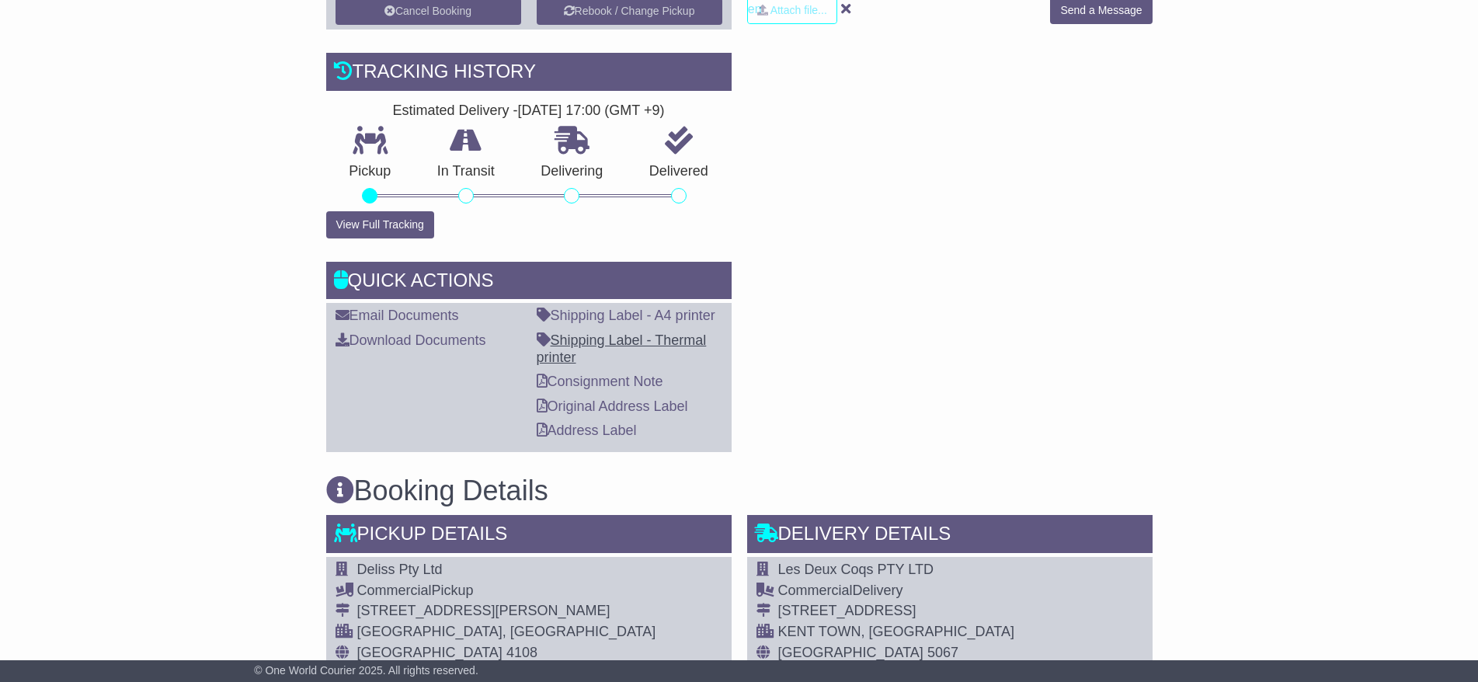  What do you see at coordinates (961, 591) in the screenshot?
I see `div: Delivery` at bounding box center [961, 591].